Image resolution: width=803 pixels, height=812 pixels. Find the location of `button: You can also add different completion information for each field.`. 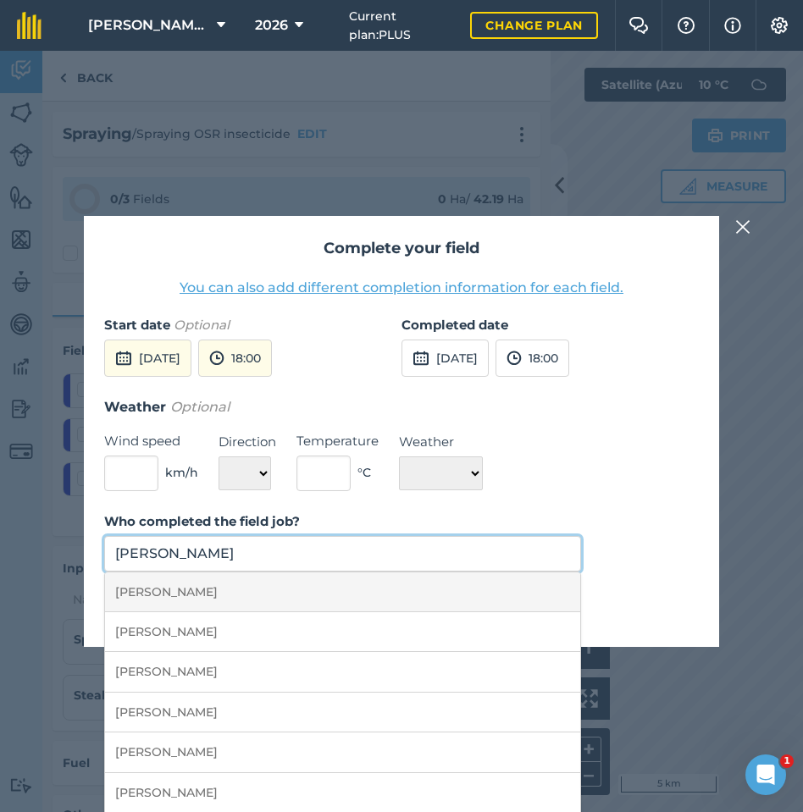

button: You can also add different completion information for each field. is located at coordinates (401, 288).